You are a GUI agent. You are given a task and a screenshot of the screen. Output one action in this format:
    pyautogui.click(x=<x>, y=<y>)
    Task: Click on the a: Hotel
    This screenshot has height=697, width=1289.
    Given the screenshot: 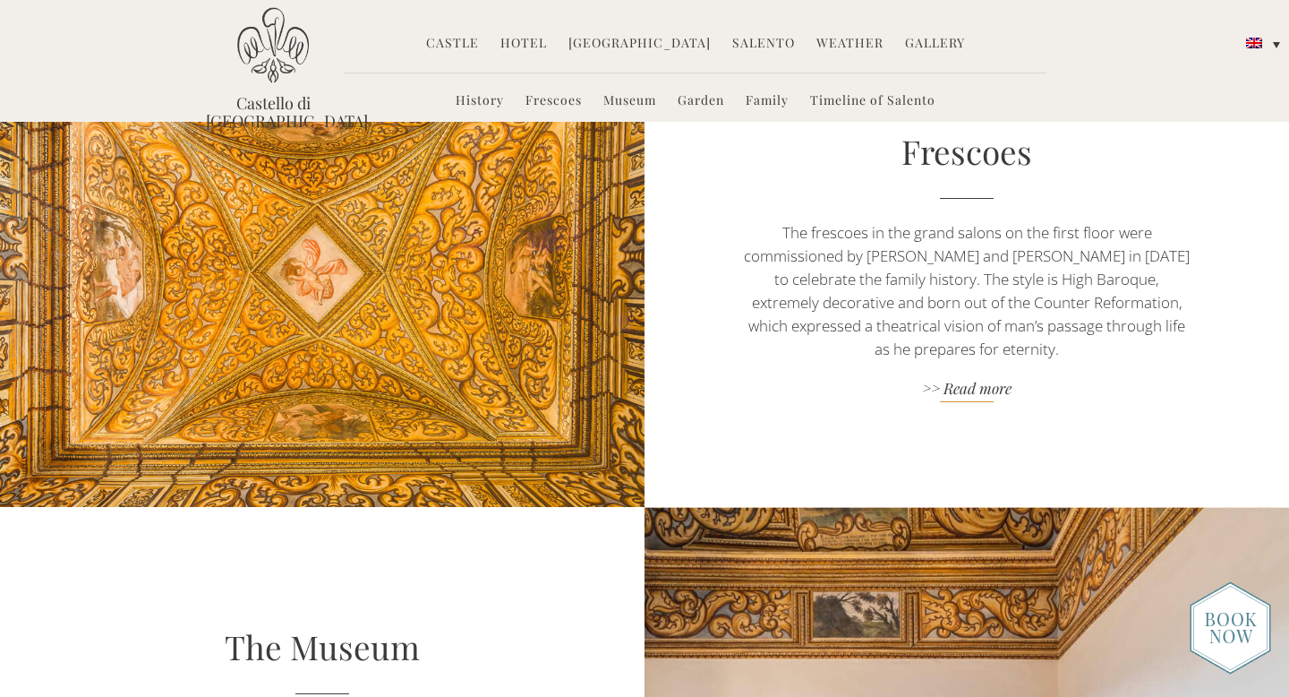 What is the action you would take?
    pyautogui.click(x=524, y=44)
    